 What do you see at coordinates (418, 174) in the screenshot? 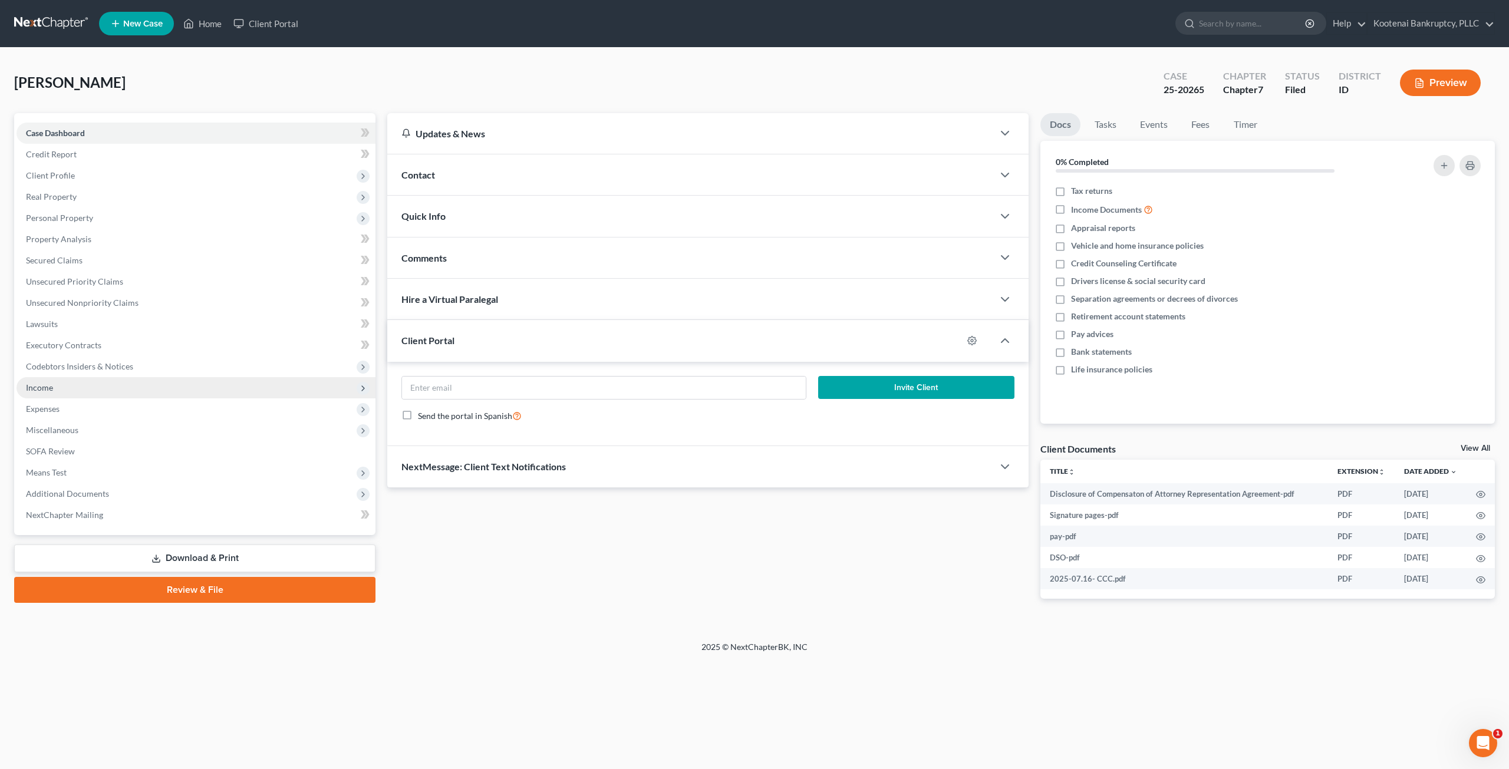
I see `span: Contact` at bounding box center [418, 174].